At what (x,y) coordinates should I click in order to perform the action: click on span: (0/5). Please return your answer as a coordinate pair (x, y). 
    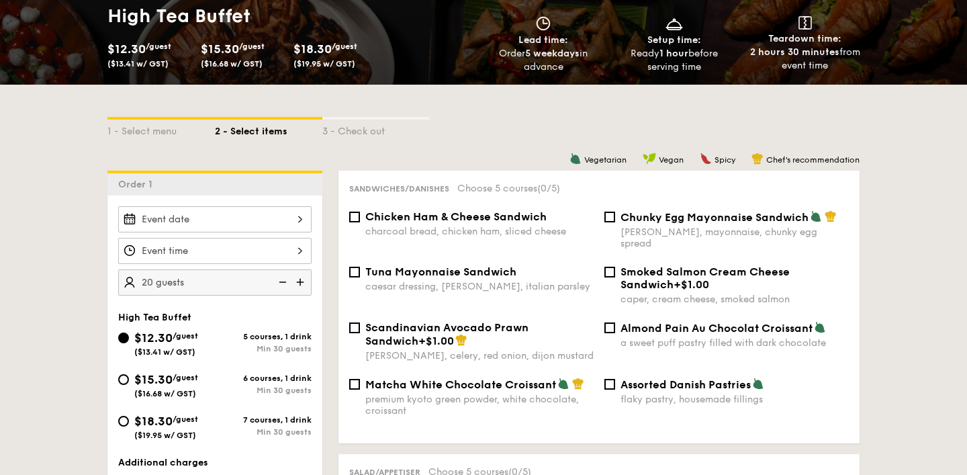
    Looking at the image, I should click on (549, 188).